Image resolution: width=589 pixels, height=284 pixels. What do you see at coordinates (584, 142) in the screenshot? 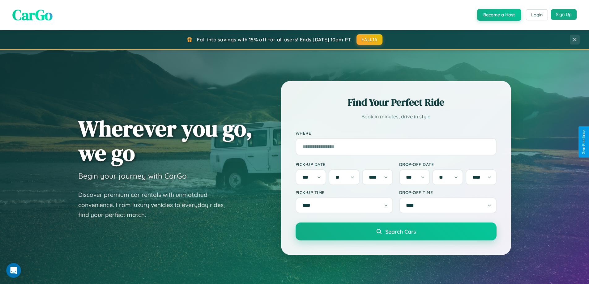
I see `div: Give Feedback` at bounding box center [584, 142].